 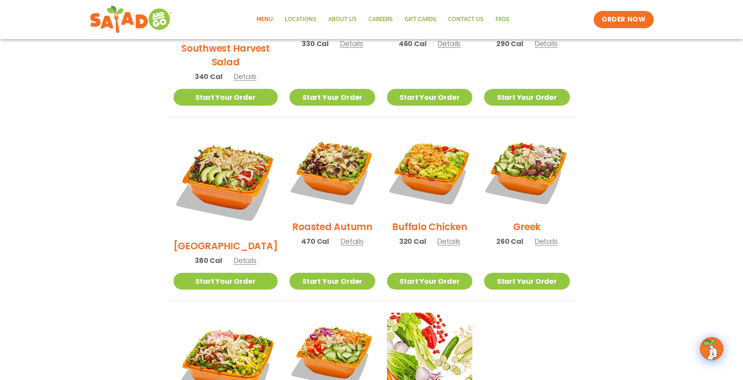 What do you see at coordinates (624, 20) in the screenshot?
I see `a: ORDER NOW` at bounding box center [624, 20].